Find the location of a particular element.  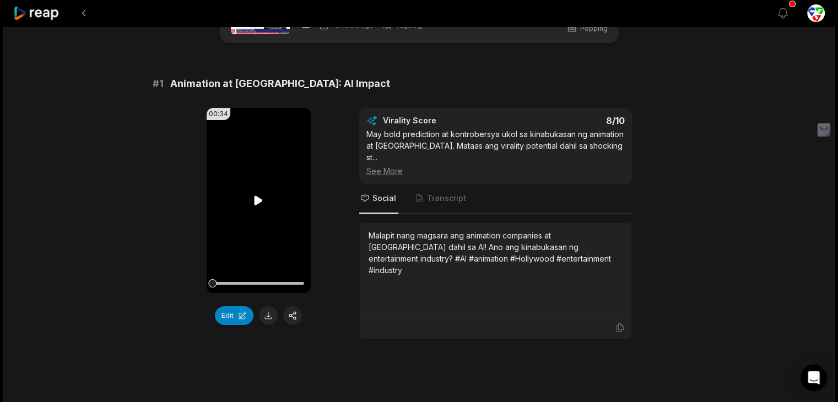

button: Edit is located at coordinates (234, 316).